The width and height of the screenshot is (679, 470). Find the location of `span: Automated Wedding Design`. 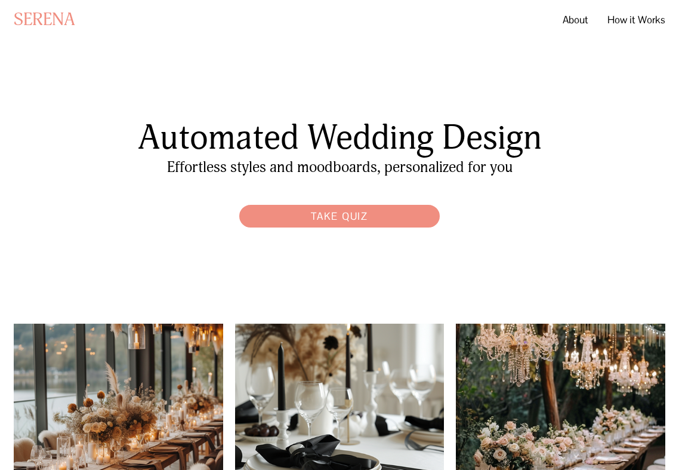

span: Automated Wedding Design is located at coordinates (340, 137).